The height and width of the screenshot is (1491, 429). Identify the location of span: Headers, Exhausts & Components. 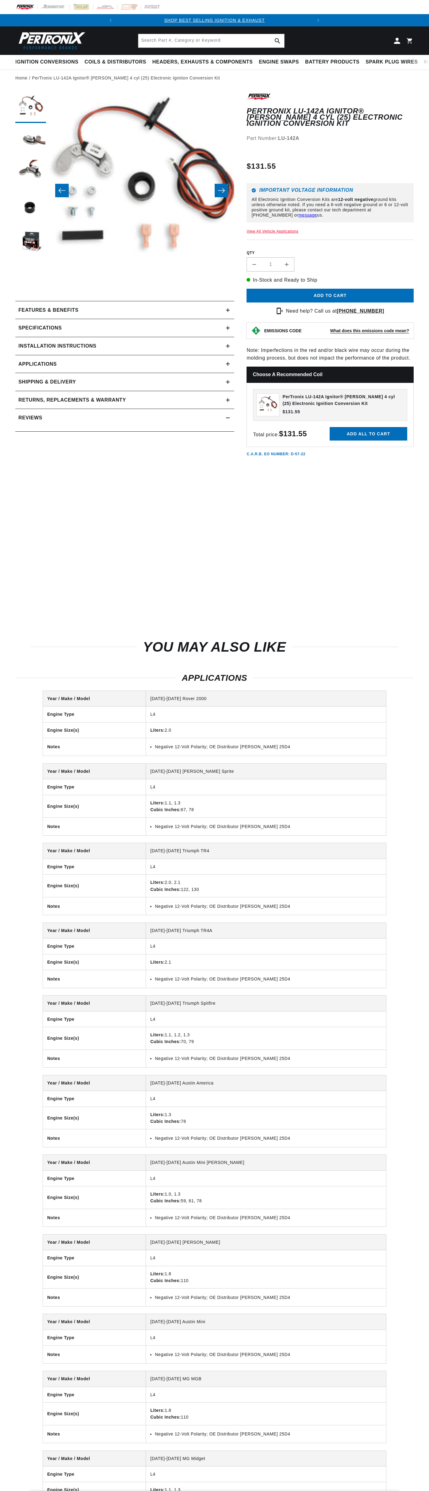
(202, 62).